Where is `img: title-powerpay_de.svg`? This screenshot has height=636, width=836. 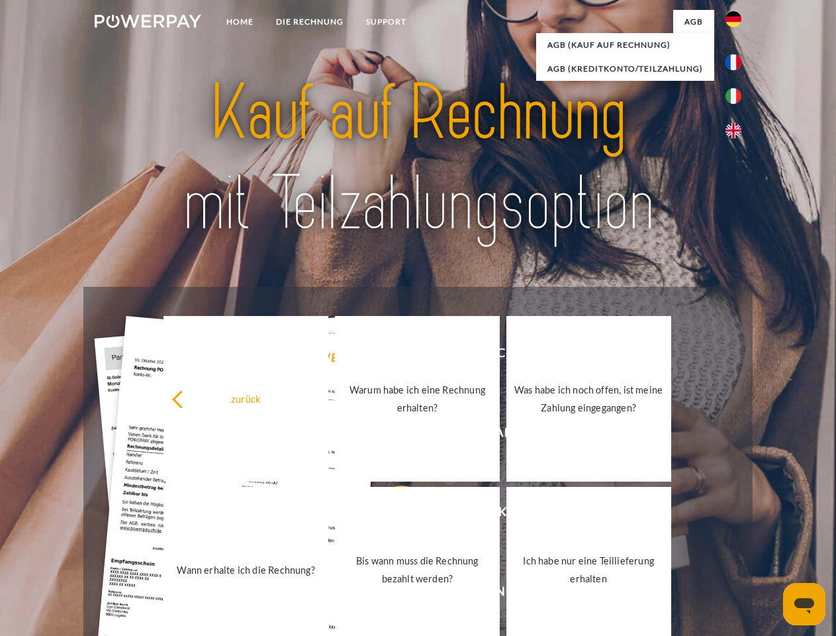
img: title-powerpay_de.svg is located at coordinates (418, 158).